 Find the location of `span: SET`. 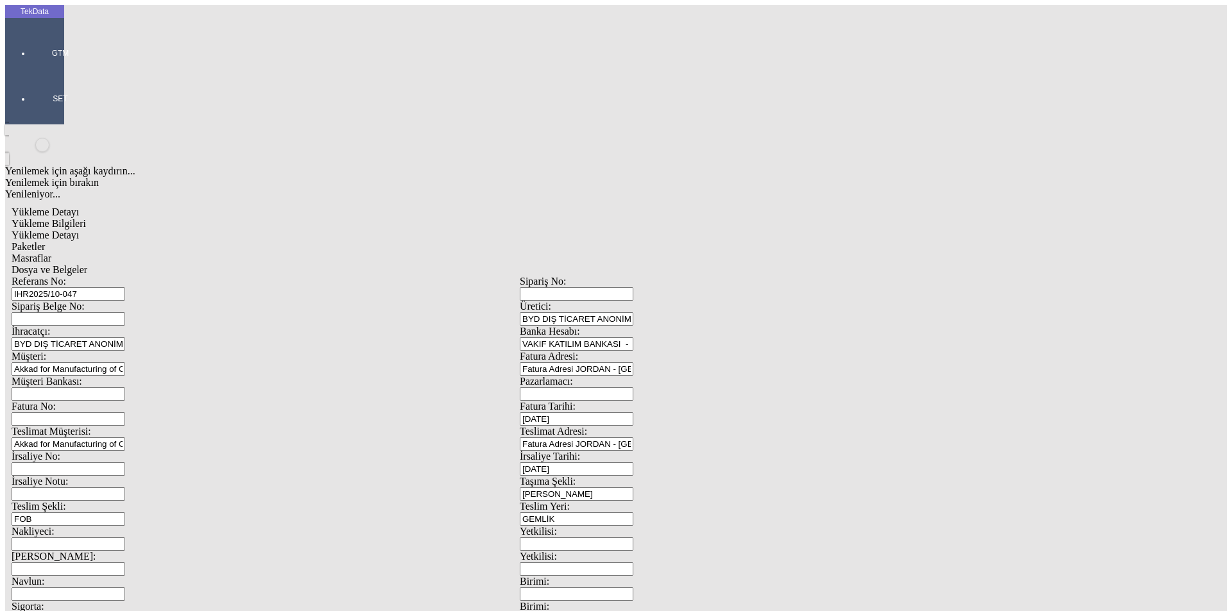

span: SET is located at coordinates (60, 99).